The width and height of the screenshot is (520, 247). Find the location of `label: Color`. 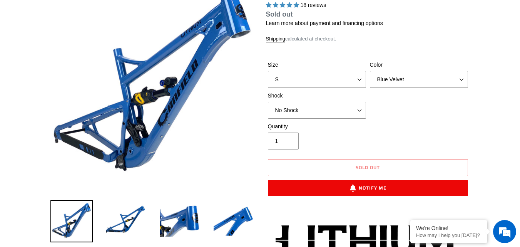

label: Color is located at coordinates (419, 65).